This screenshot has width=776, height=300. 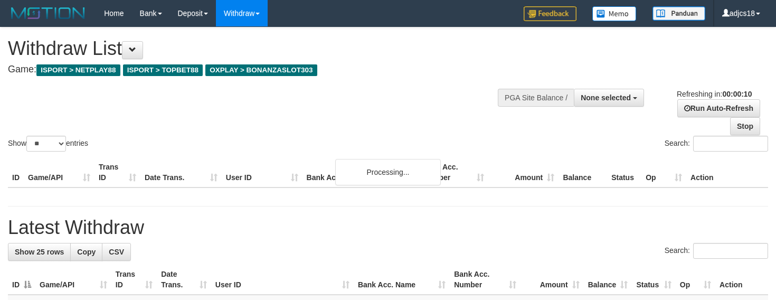 What do you see at coordinates (282, 279) in the screenshot?
I see `th: User ID: activate to sort column ascending` at bounding box center [282, 279].